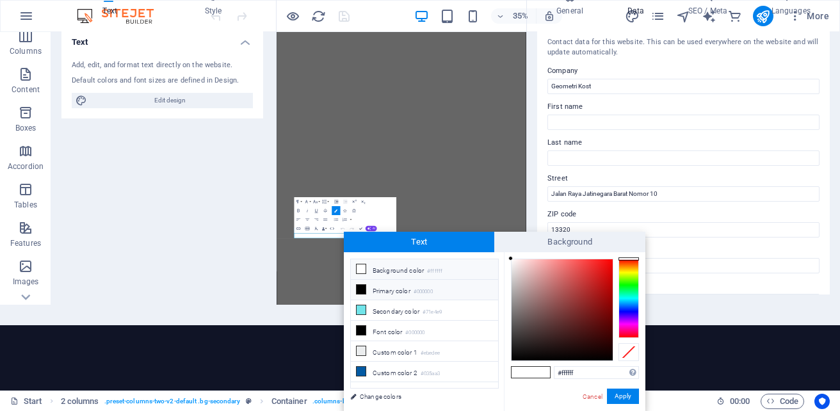  Describe the element at coordinates (248, 401) in the screenshot. I see `i: This element is a customizable preset` at that location.